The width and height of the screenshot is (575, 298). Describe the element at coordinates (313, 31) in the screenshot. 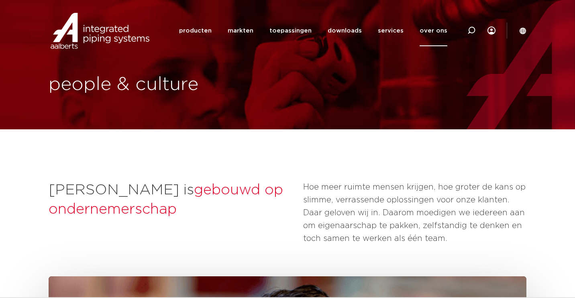

I see `nav: Menu` at that location.